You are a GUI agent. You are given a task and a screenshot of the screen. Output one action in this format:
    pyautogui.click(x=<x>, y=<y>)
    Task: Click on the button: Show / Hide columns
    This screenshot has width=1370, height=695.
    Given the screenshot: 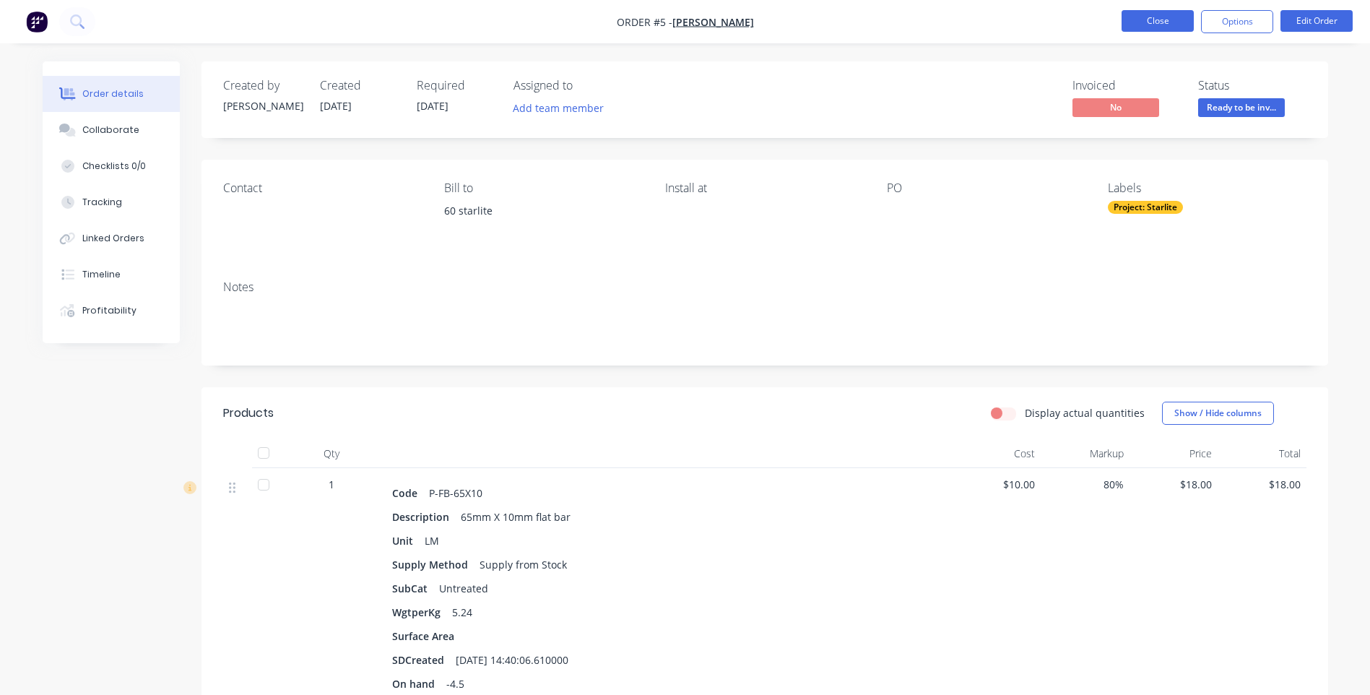 What is the action you would take?
    pyautogui.click(x=1217, y=413)
    